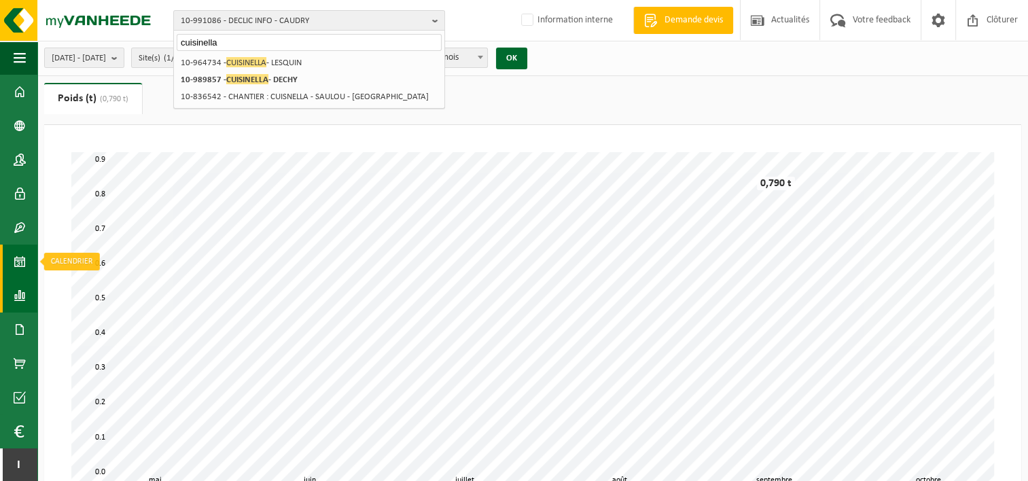 Image resolution: width=1028 pixels, height=481 pixels. What do you see at coordinates (512, 58) in the screenshot?
I see `button: OK` at bounding box center [512, 58].